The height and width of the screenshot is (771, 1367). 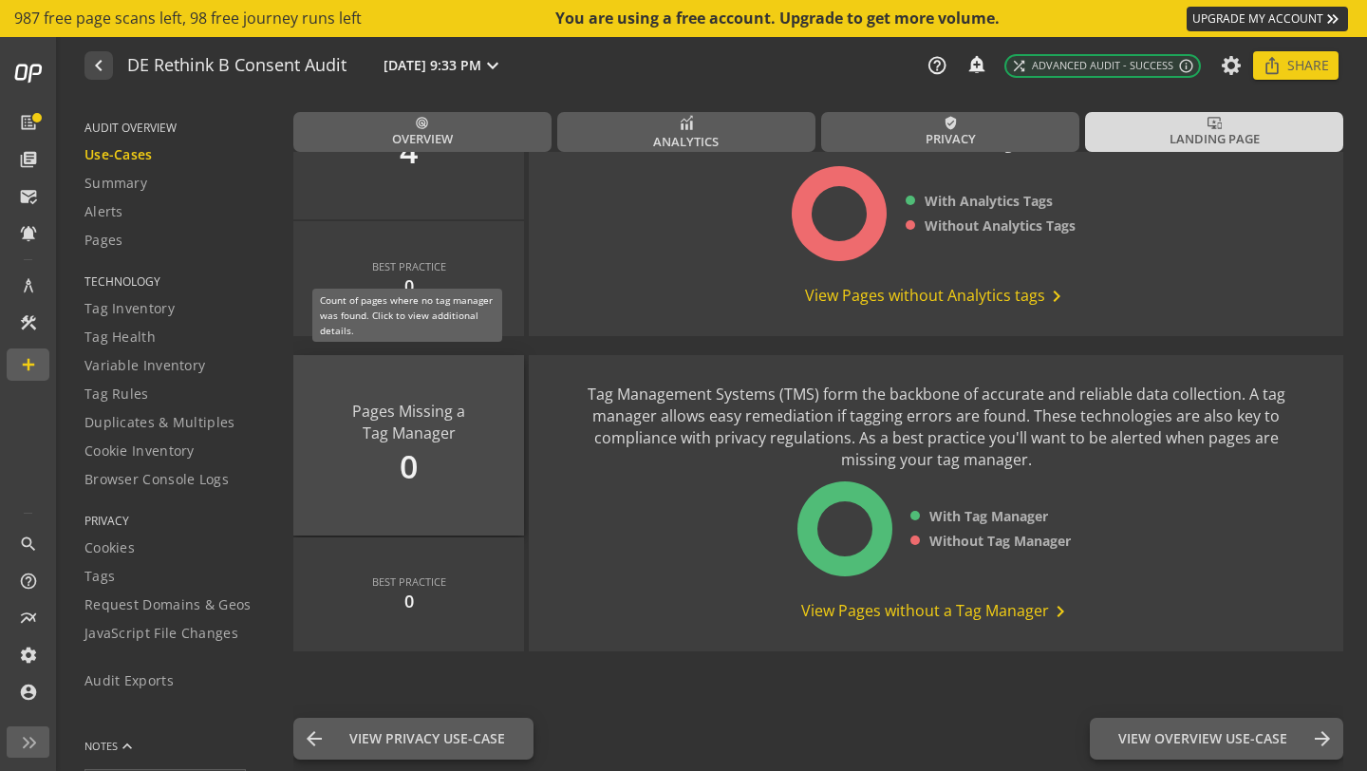 What do you see at coordinates (28, 544) in the screenshot?
I see `mat-icon: search` at bounding box center [28, 544].